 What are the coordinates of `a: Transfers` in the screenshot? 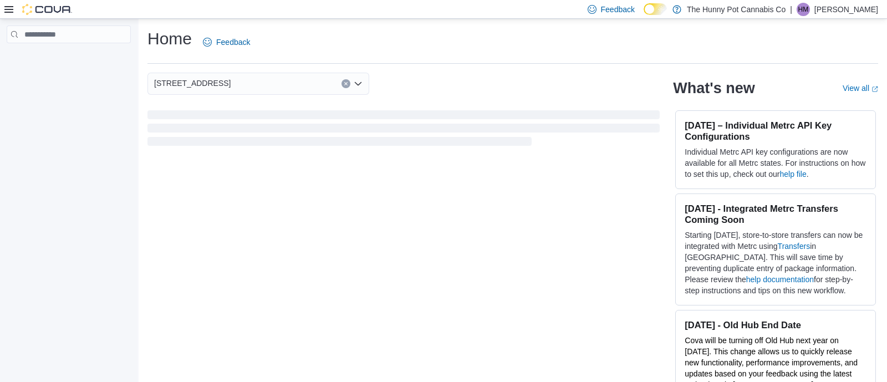 It's located at (794, 246).